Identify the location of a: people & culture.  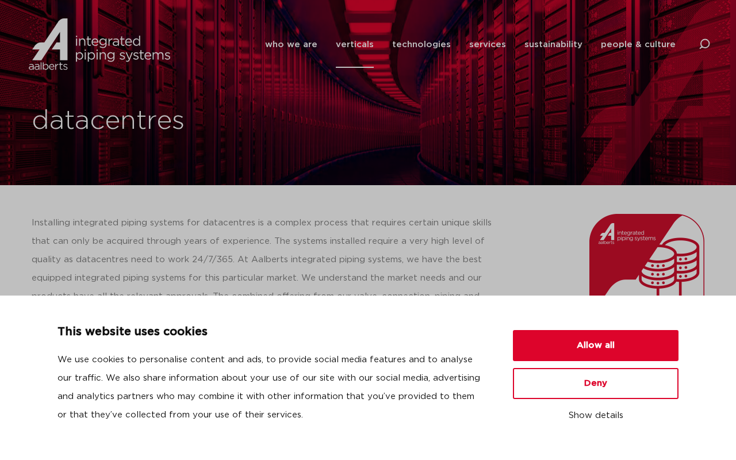
(638, 44).